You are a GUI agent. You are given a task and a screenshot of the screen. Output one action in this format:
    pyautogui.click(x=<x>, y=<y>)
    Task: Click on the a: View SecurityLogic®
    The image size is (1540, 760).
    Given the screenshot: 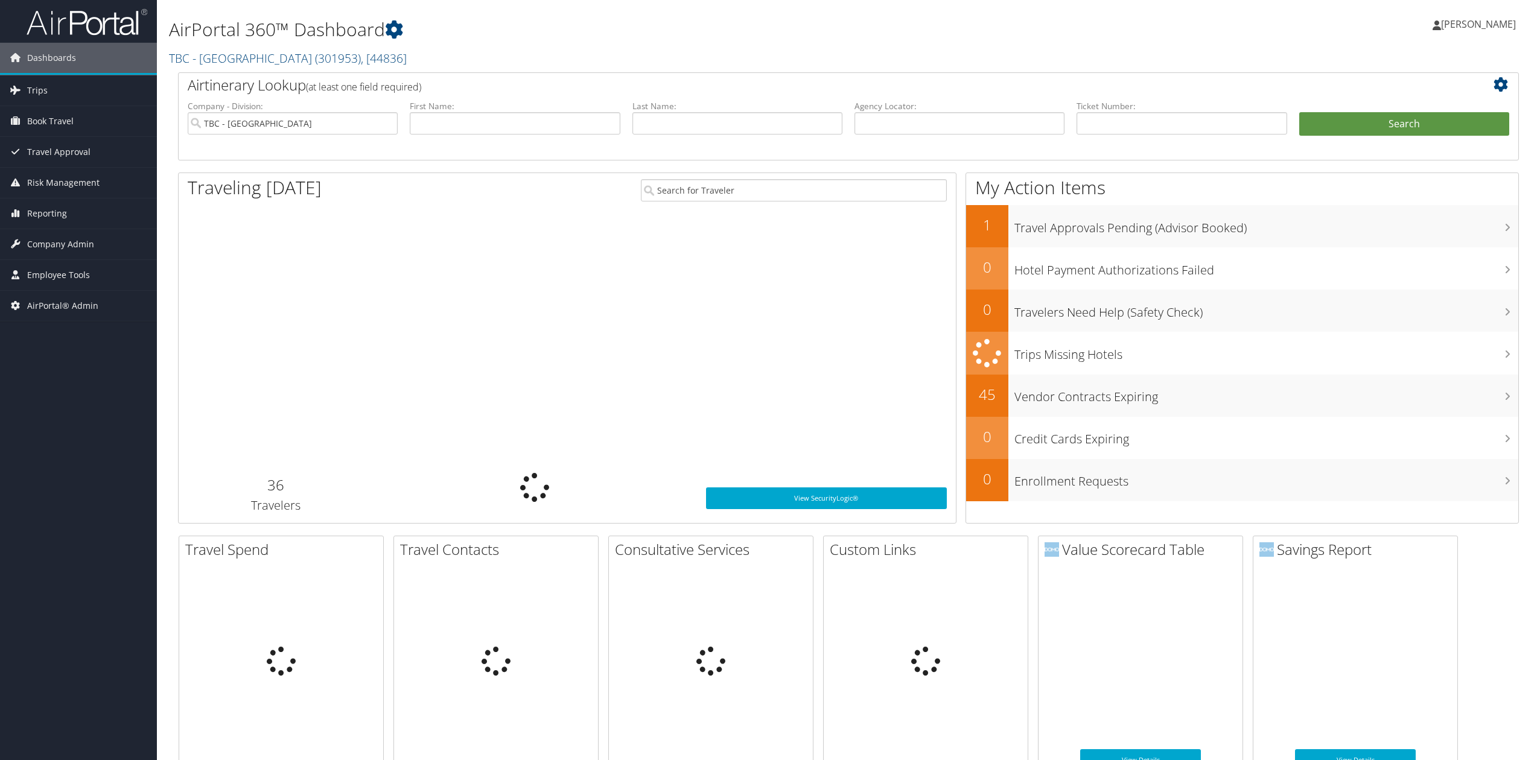 What is the action you would take?
    pyautogui.click(x=826, y=498)
    